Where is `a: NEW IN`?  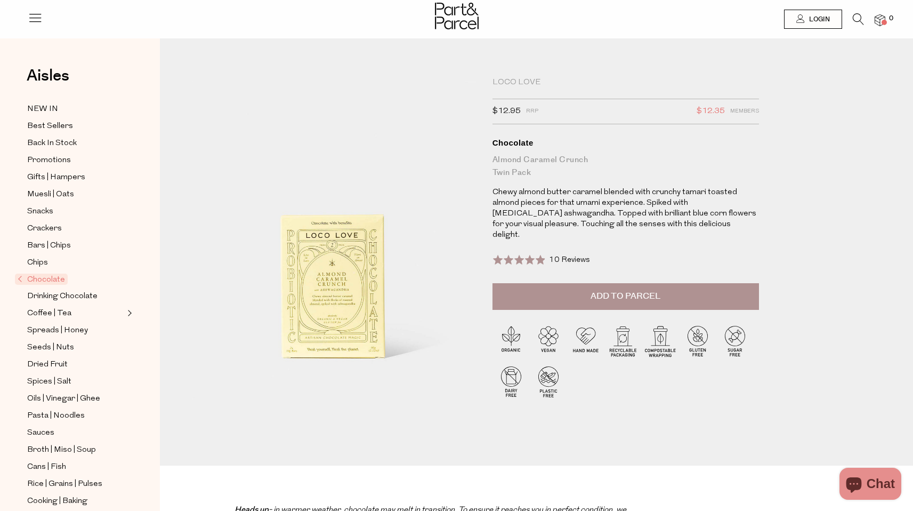 a: NEW IN is located at coordinates (76, 109).